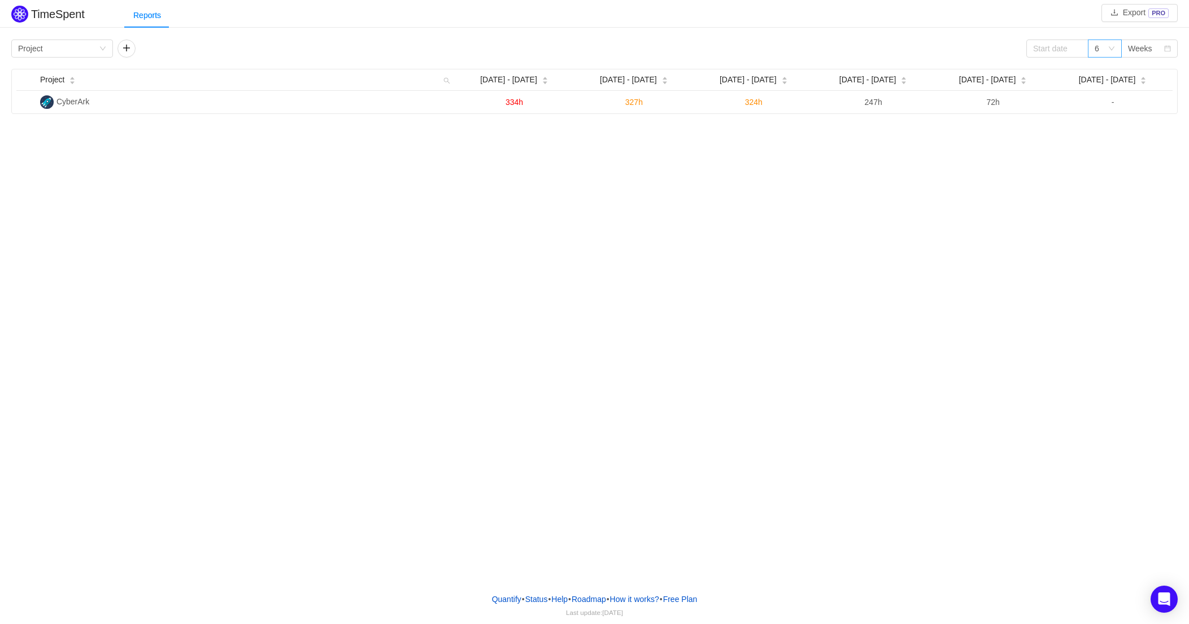 The image size is (1189, 624). I want to click on span: Project, so click(53, 80).